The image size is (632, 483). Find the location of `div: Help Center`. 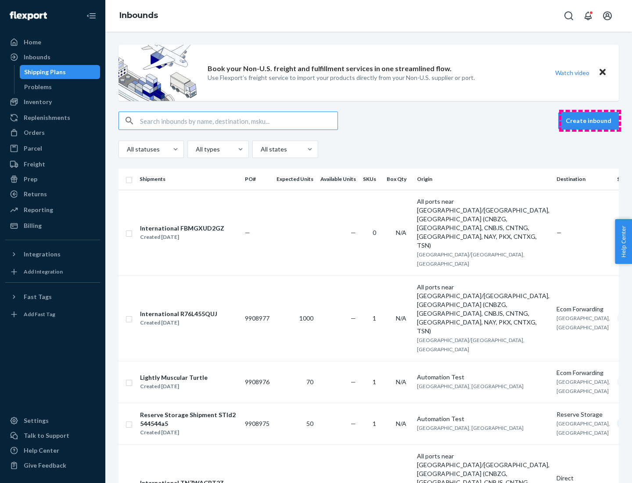

div: Help Center is located at coordinates (41, 450).